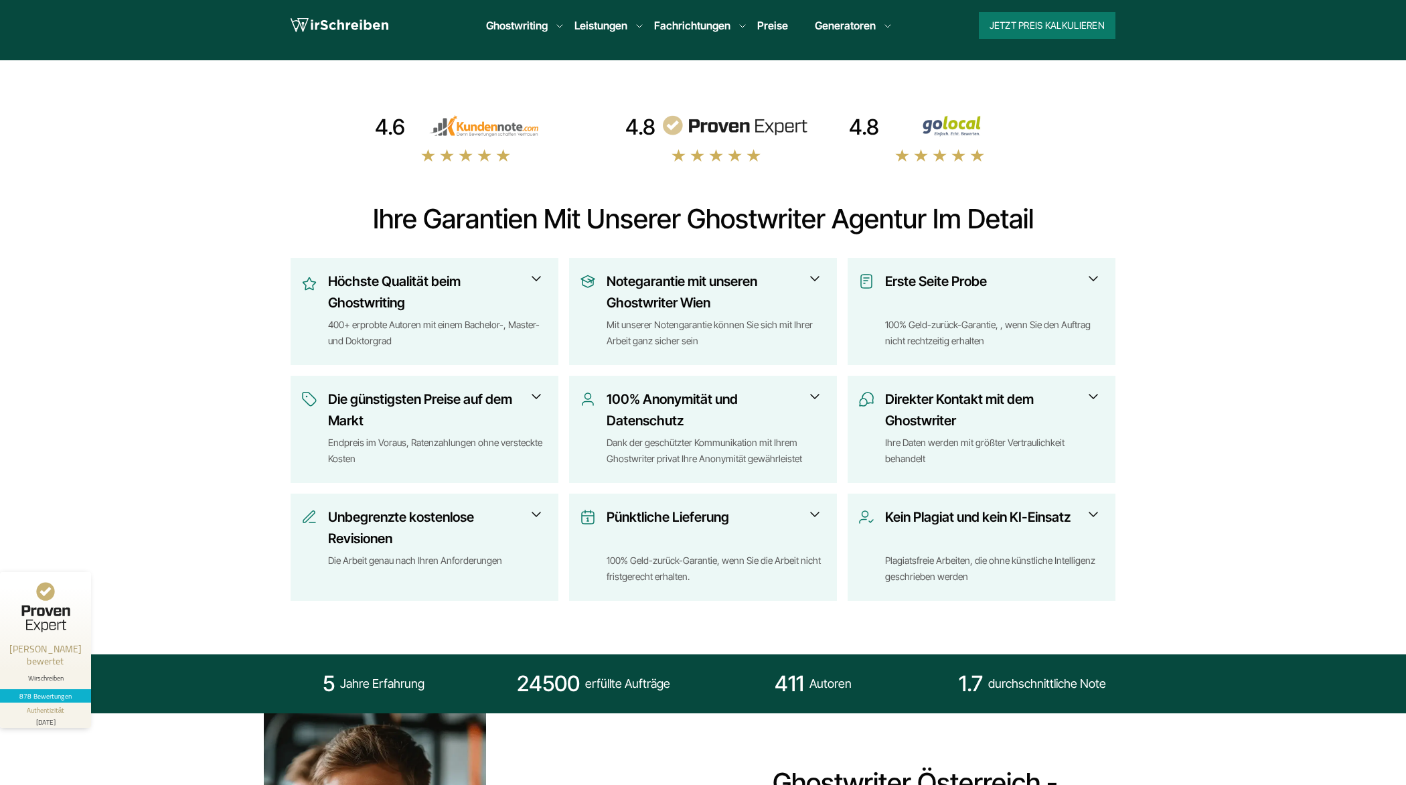 This screenshot has width=1406, height=785. I want to click on div: Die Arbeit genau nach Ihren Anforderungen, so click(438, 569).